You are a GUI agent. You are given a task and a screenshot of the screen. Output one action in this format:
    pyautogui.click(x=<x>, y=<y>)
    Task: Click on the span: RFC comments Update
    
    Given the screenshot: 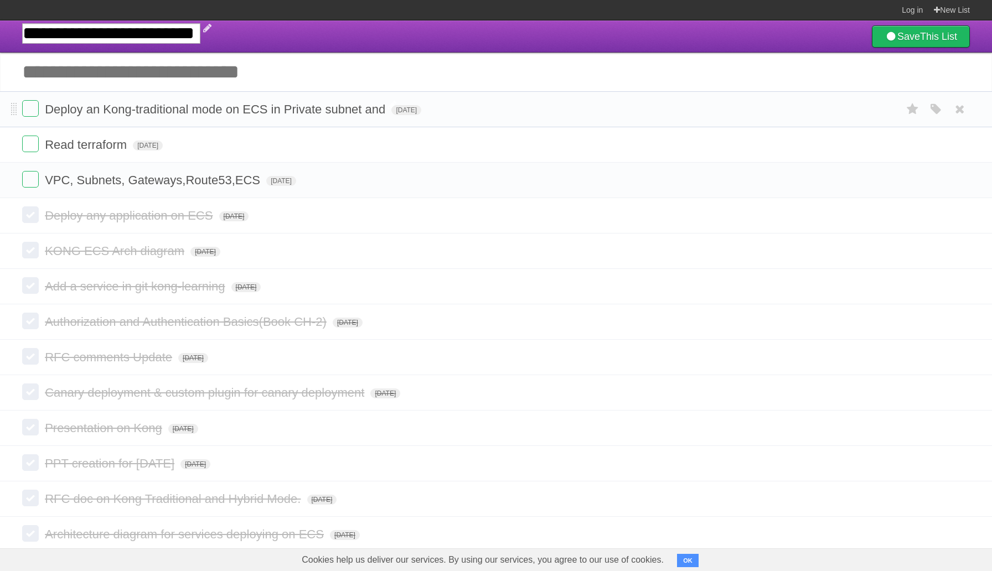 What is the action you would take?
    pyautogui.click(x=110, y=357)
    